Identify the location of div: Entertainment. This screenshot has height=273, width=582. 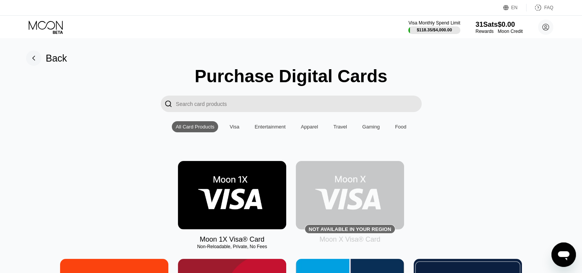
(270, 127).